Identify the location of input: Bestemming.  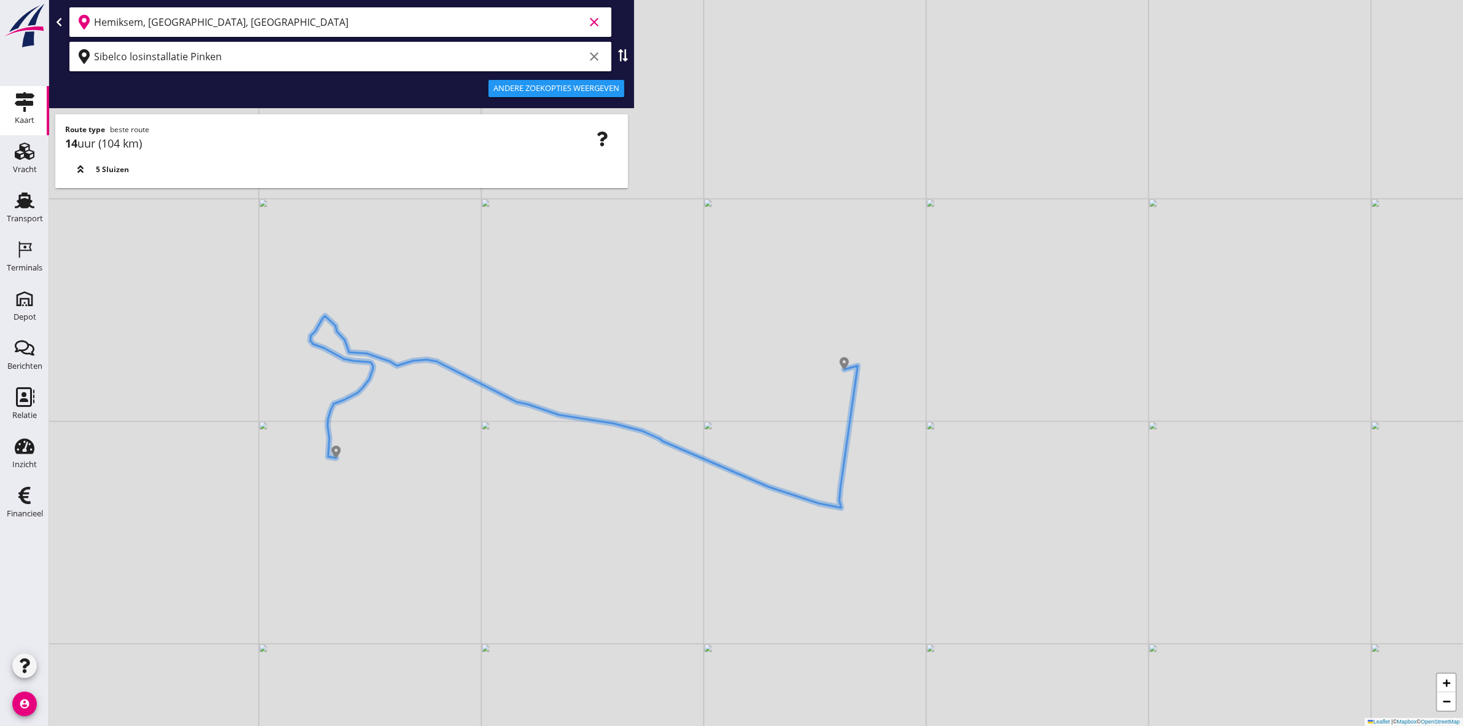
(339, 57).